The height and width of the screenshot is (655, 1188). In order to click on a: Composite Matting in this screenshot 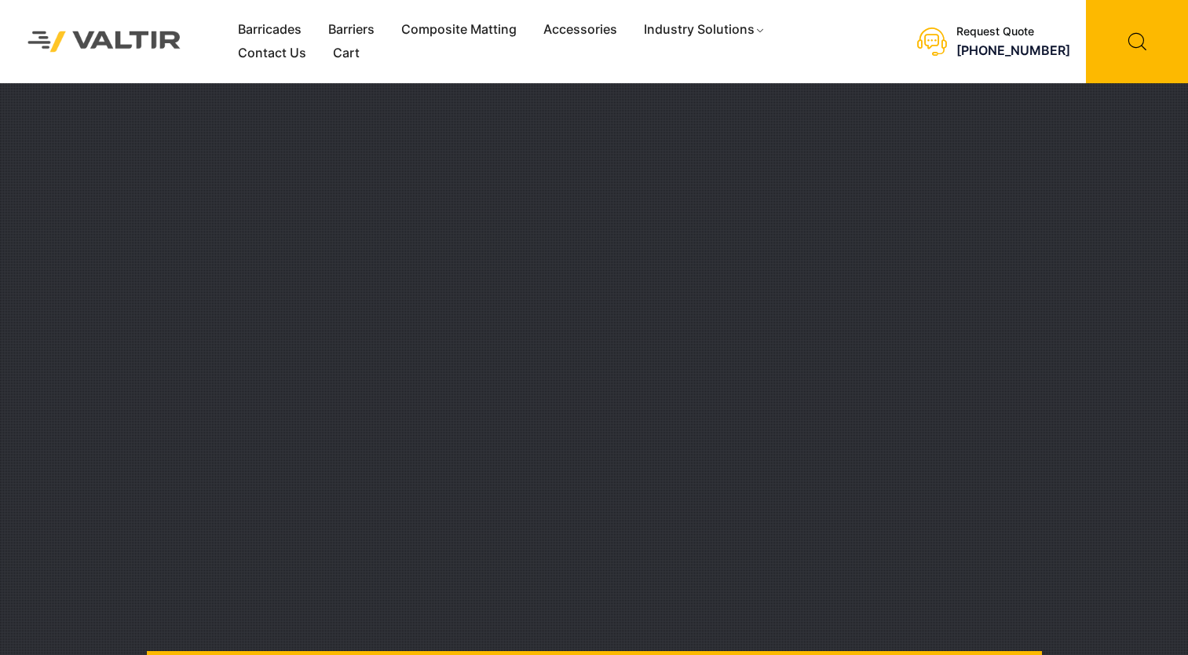, I will do `click(458, 30)`.